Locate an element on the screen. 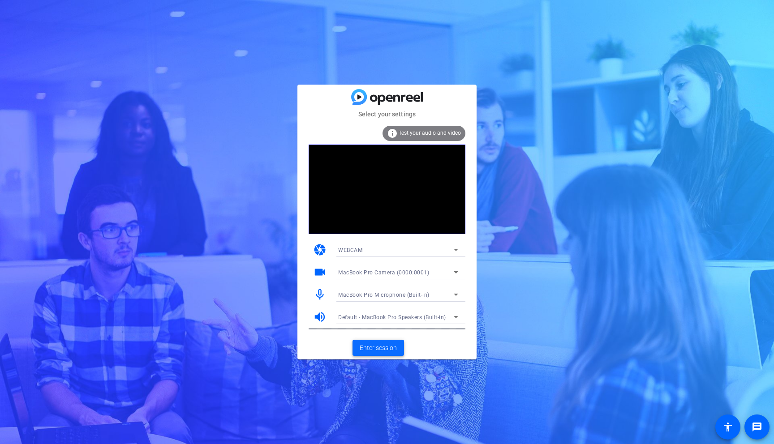 The height and width of the screenshot is (444, 774). mat-icon: message is located at coordinates (757, 427).